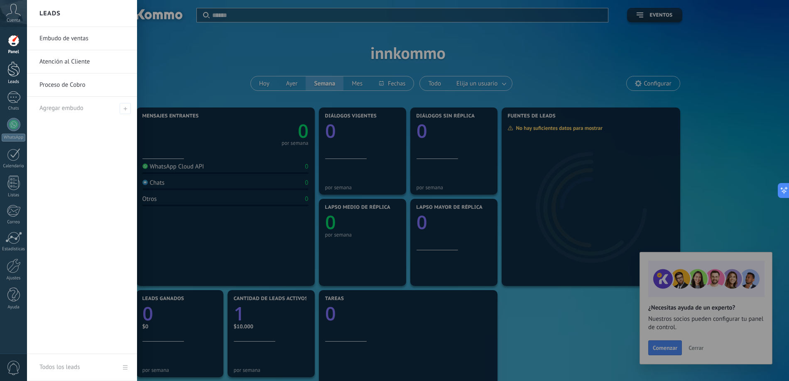 This screenshot has width=789, height=381. What do you see at coordinates (14, 82) in the screenshot?
I see `div: Leads` at bounding box center [14, 82].